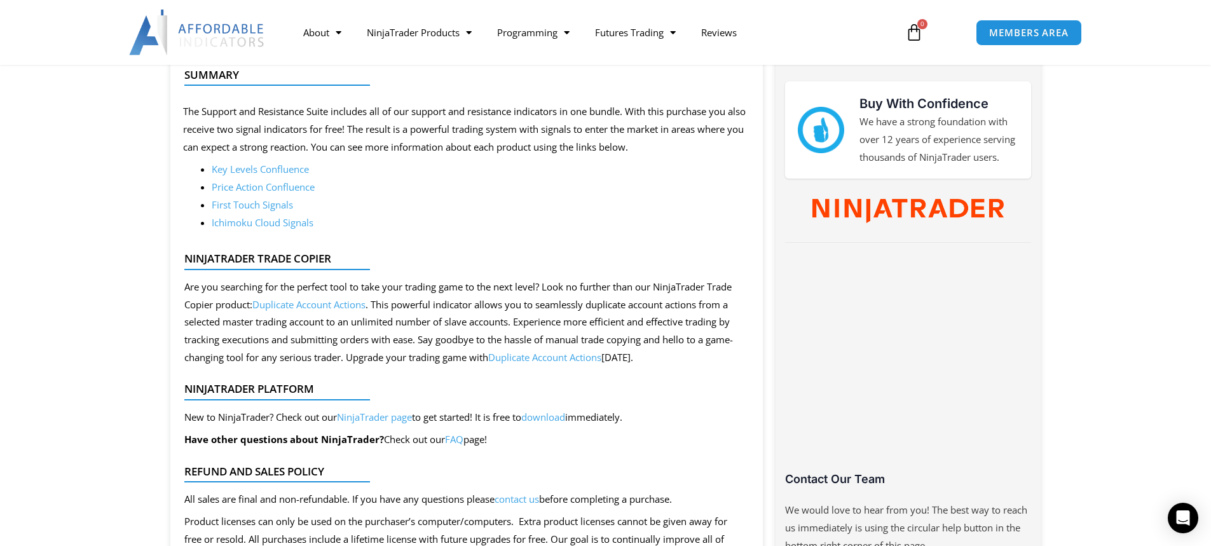 This screenshot has height=546, width=1211. I want to click on a: Key Levels Confluence, so click(260, 169).